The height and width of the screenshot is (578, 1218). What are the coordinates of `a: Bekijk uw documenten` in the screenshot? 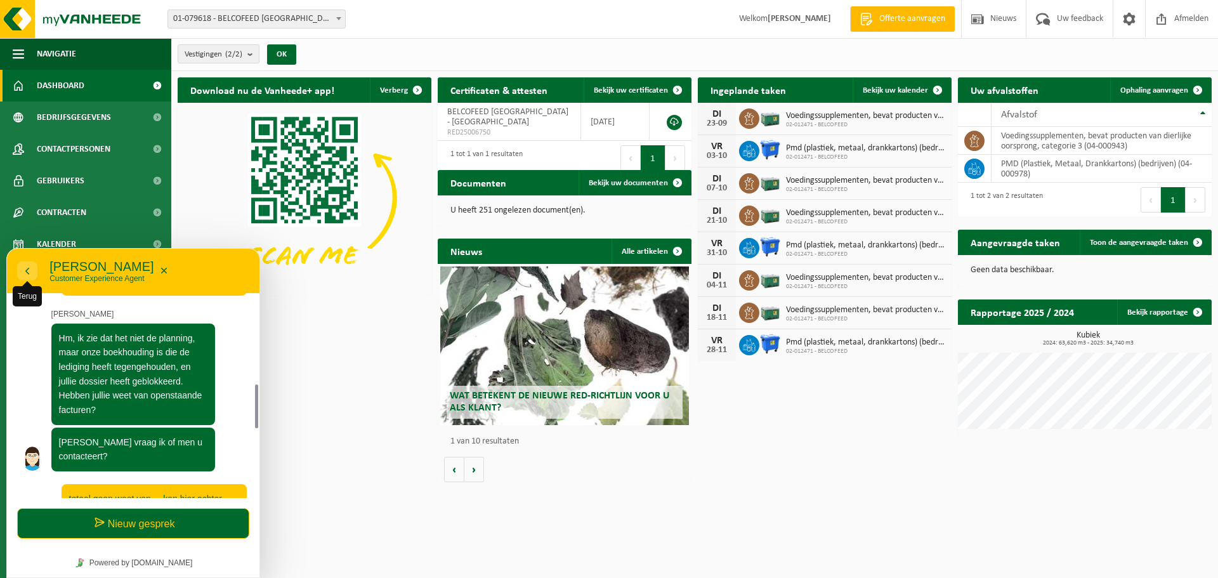 It's located at (634, 183).